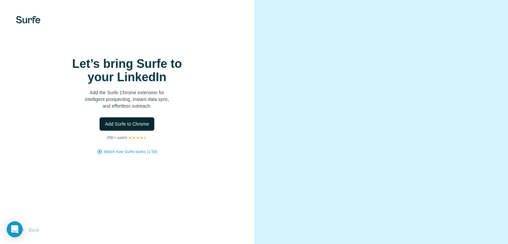  I want to click on div: Open Intercom Messenger, so click(15, 229).